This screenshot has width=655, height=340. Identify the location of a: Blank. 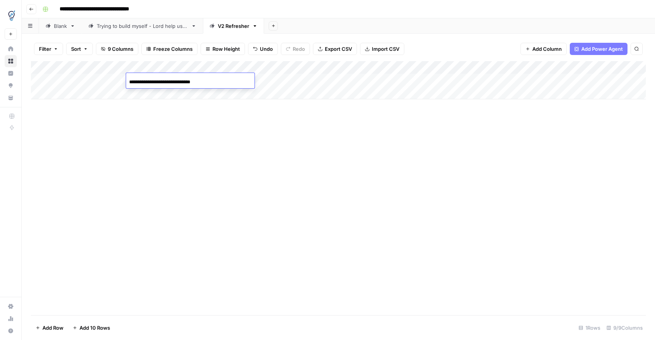
(60, 26).